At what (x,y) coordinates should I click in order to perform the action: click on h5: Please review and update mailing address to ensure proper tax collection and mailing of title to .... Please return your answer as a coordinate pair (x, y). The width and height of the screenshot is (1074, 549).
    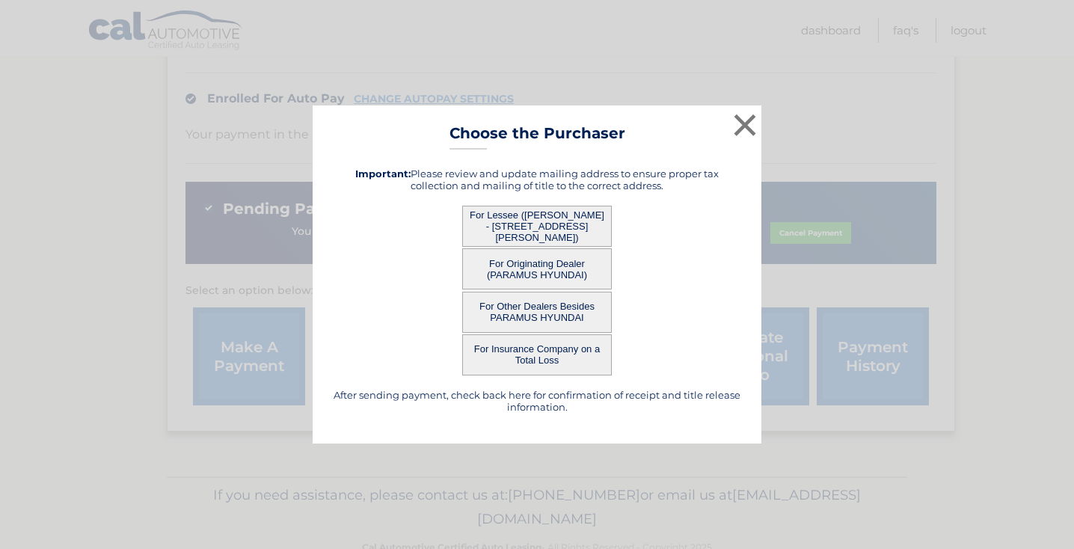
    Looking at the image, I should click on (537, 180).